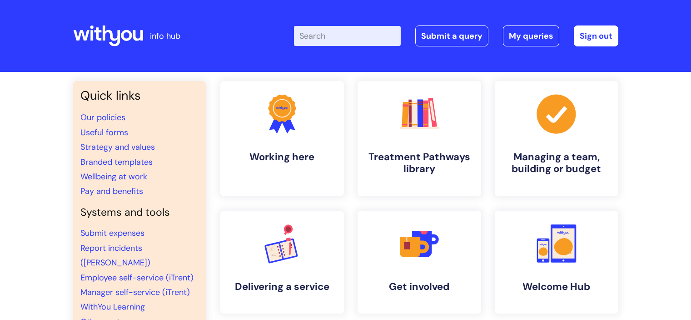 The height and width of the screenshot is (320, 691). Describe the element at coordinates (112, 191) in the screenshot. I see `a: Pay and benefits` at that location.